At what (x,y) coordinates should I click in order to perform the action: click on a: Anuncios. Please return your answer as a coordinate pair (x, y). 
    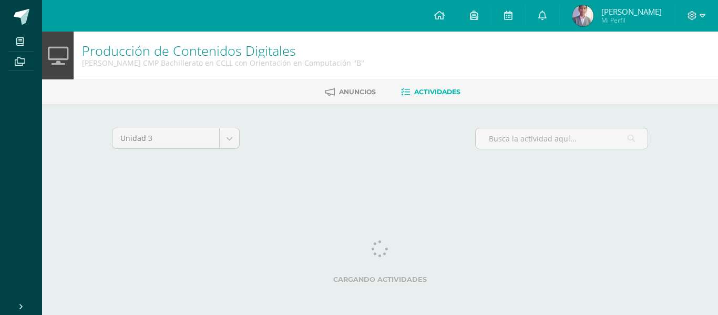
    Looking at the image, I should click on (350, 92).